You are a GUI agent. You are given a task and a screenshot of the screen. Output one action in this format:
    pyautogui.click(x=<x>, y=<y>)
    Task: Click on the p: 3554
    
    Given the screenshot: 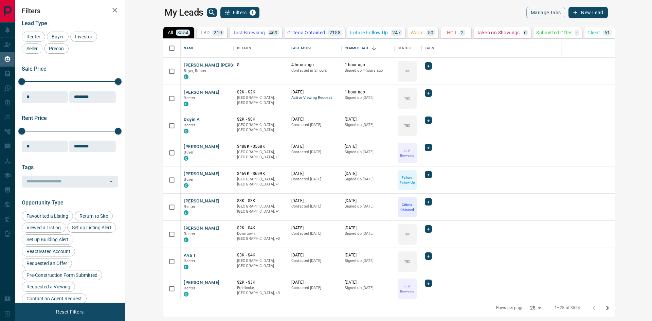 What is the action you would take?
    pyautogui.click(x=183, y=33)
    